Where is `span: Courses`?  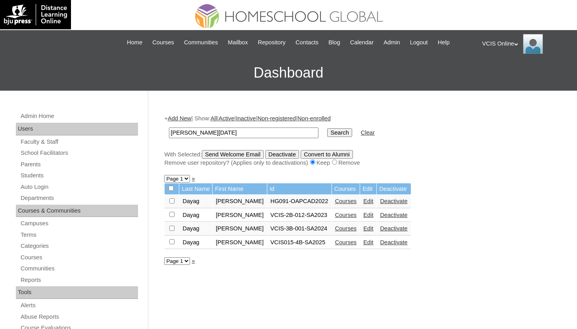 span: Courses is located at coordinates (163, 42).